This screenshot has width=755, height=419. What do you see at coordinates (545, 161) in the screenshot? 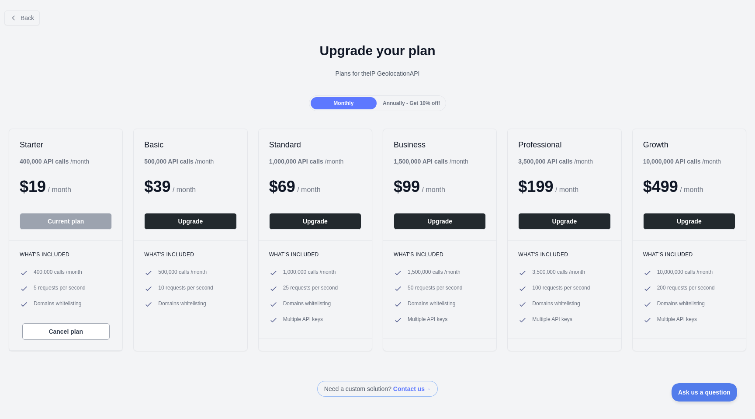
I see `b: 3,500,000 API calls` at bounding box center [545, 161].